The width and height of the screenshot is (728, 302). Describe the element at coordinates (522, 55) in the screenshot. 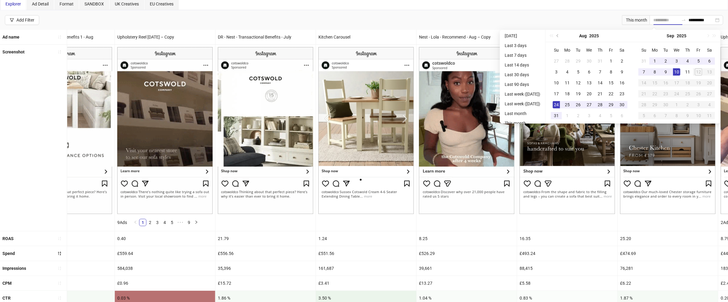

I see `li: Last 7 days` at that location.